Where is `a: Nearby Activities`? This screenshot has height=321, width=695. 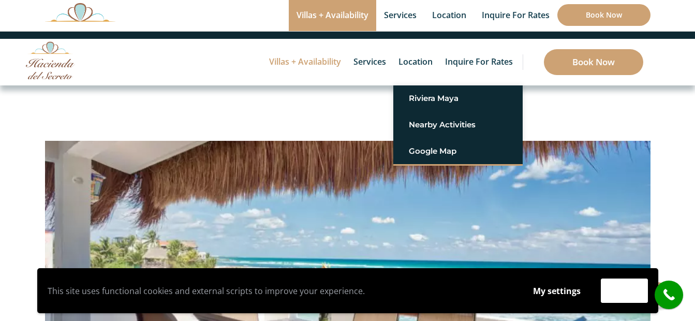
a: Nearby Activities is located at coordinates (458, 125).